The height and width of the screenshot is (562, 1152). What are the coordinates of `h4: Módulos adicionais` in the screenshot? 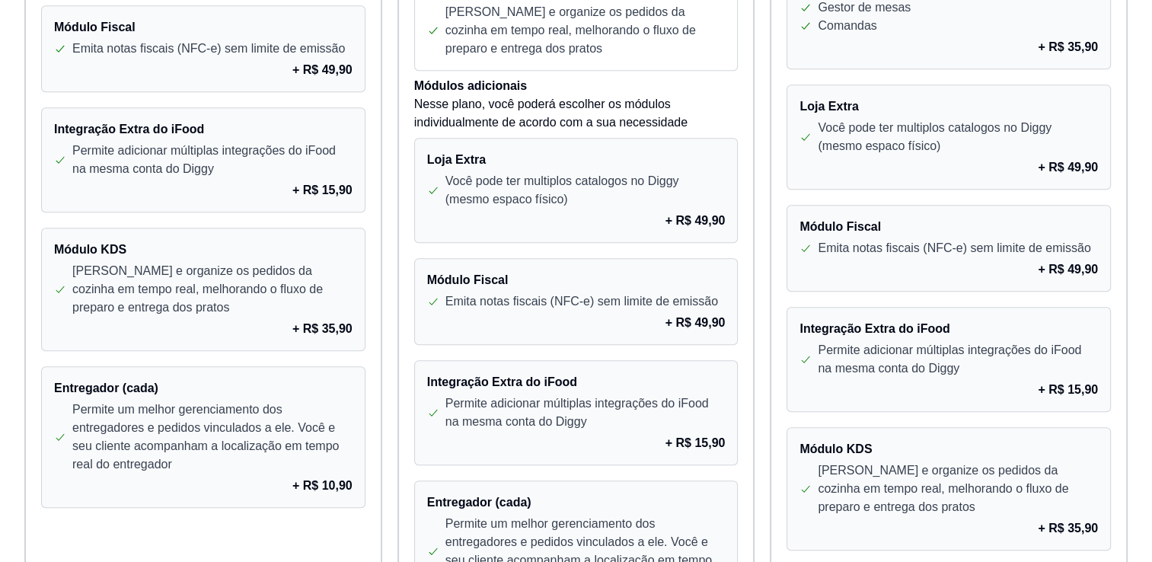 It's located at (576, 86).